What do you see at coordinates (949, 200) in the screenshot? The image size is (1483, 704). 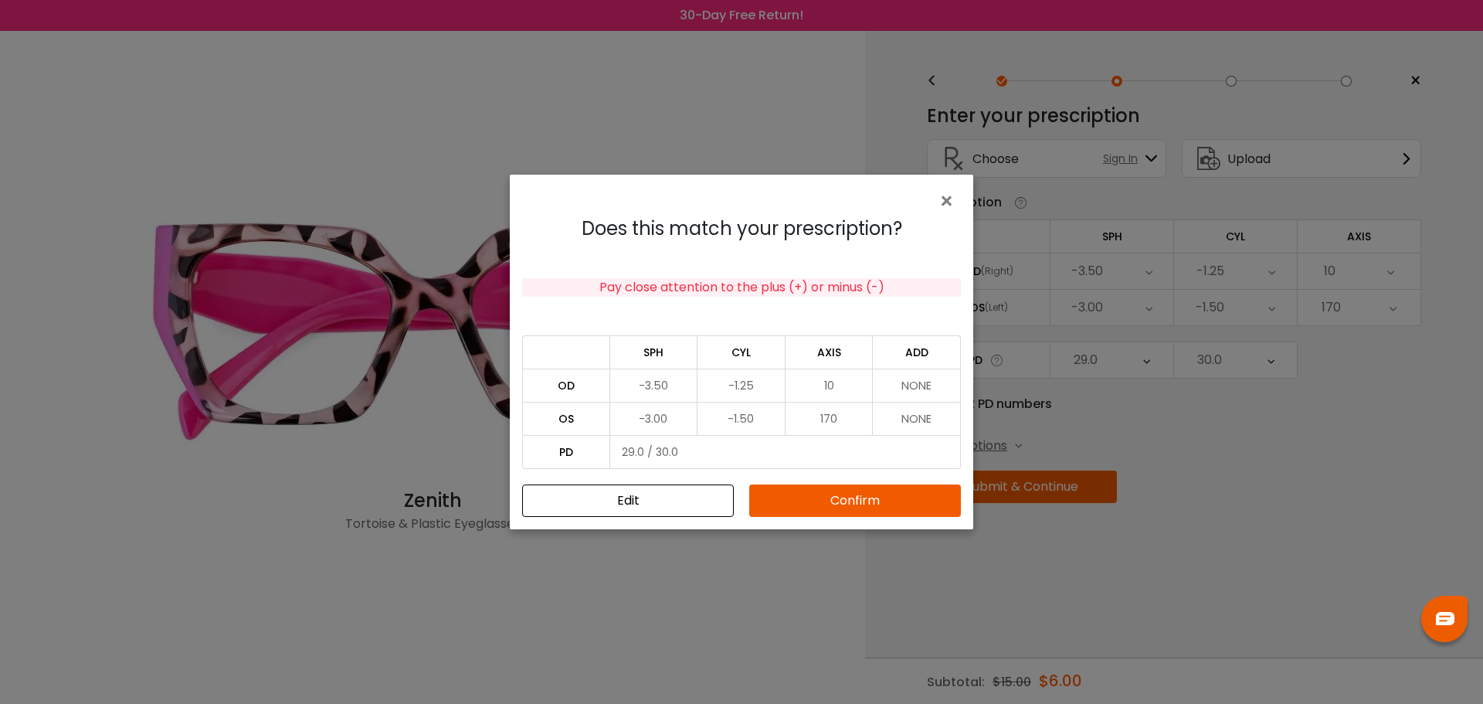 I see `button: Close` at bounding box center [949, 200].